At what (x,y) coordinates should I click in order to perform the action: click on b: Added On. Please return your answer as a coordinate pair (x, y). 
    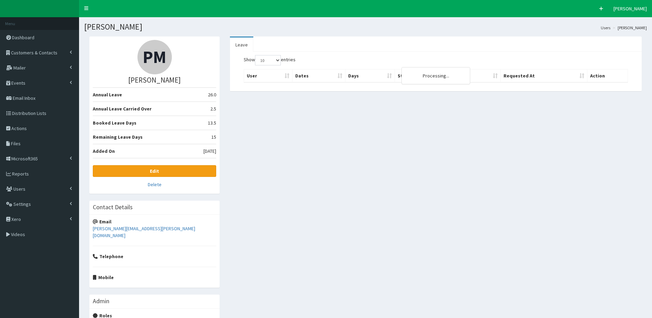
    Looking at the image, I should click on (104, 151).